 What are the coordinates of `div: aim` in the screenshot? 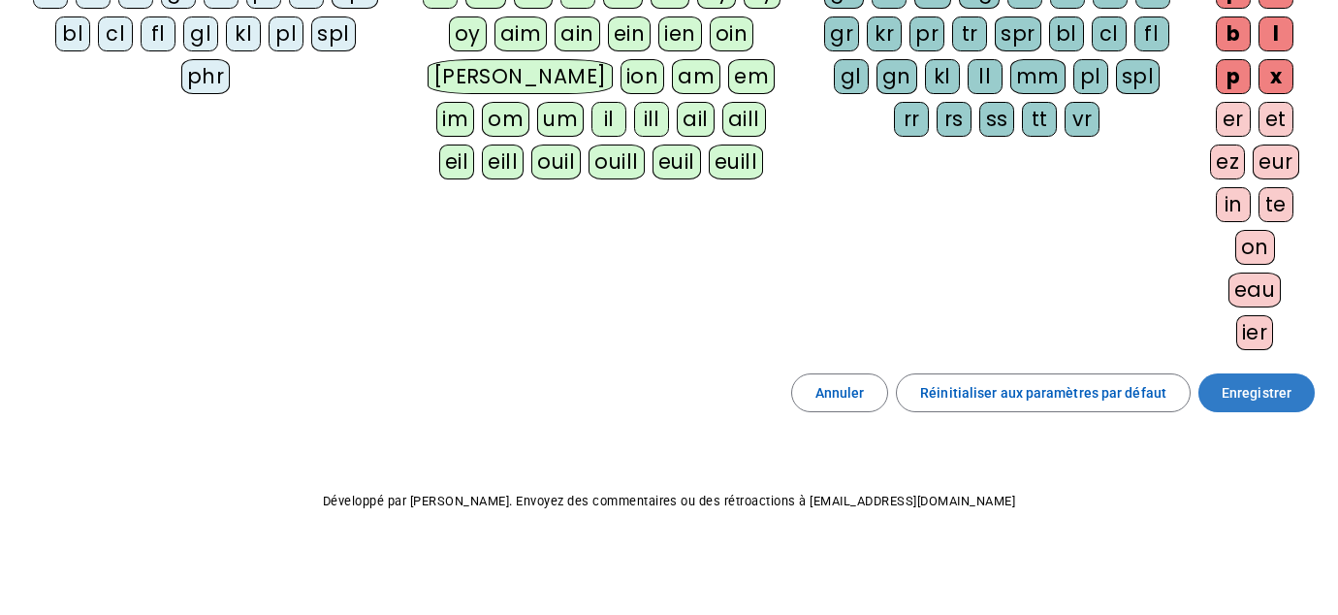 It's located at (521, 34).